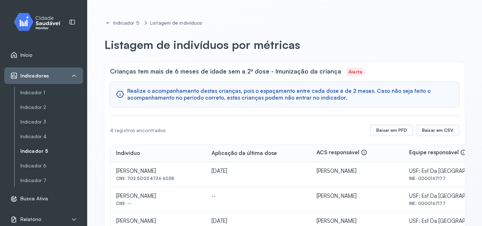 This screenshot has width=482, height=226. I want to click on a: Indicador 2, so click(51, 107).